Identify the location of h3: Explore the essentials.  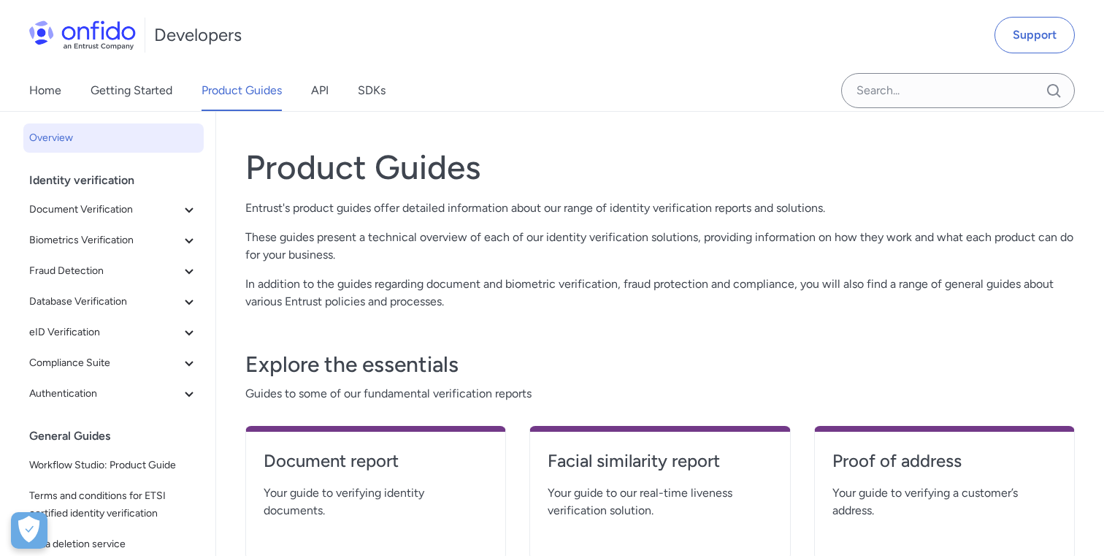
(660, 364).